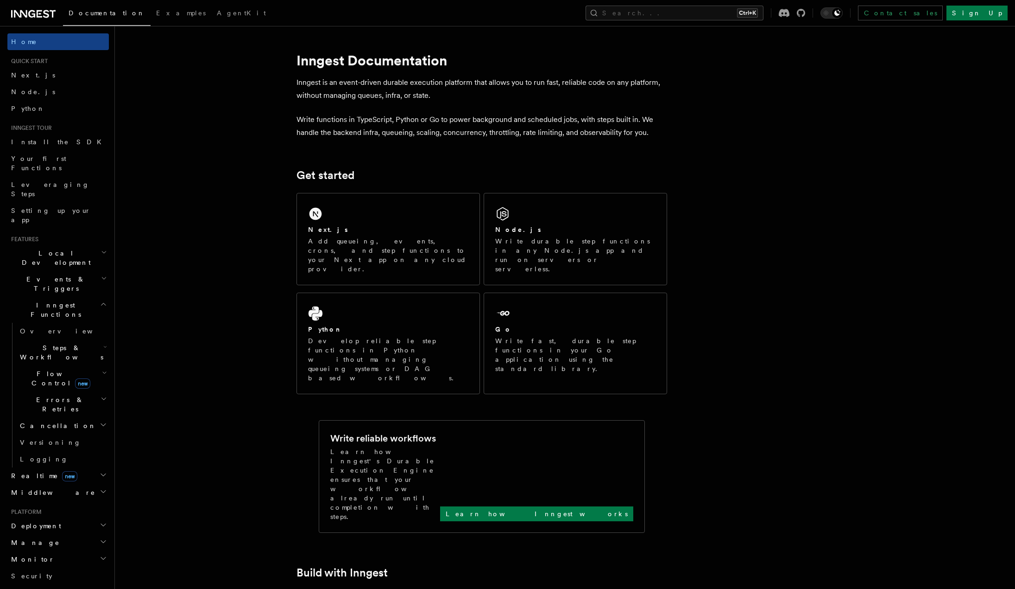  Describe the element at coordinates (33, 75) in the screenshot. I see `span: Next.js` at that location.